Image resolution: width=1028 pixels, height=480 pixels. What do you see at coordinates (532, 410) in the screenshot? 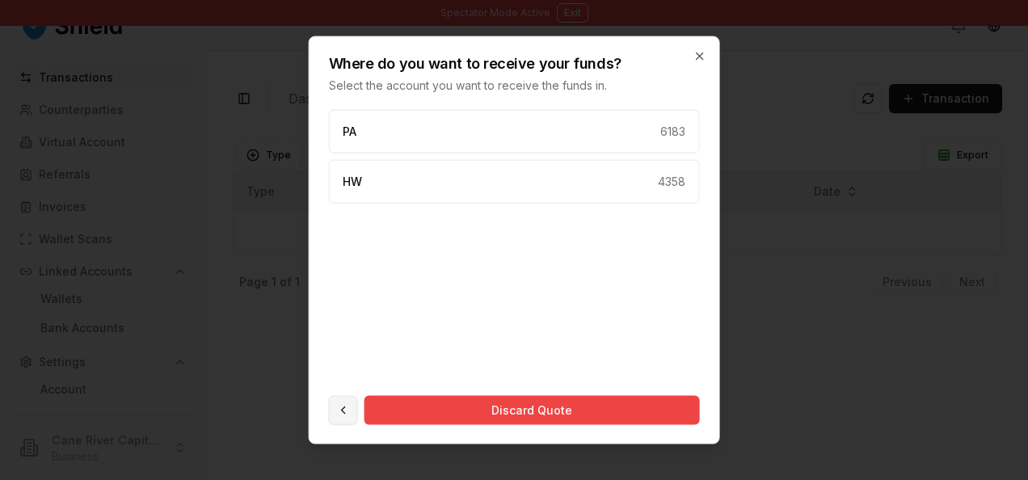
I see `button: Discard Quote` at bounding box center [532, 410].